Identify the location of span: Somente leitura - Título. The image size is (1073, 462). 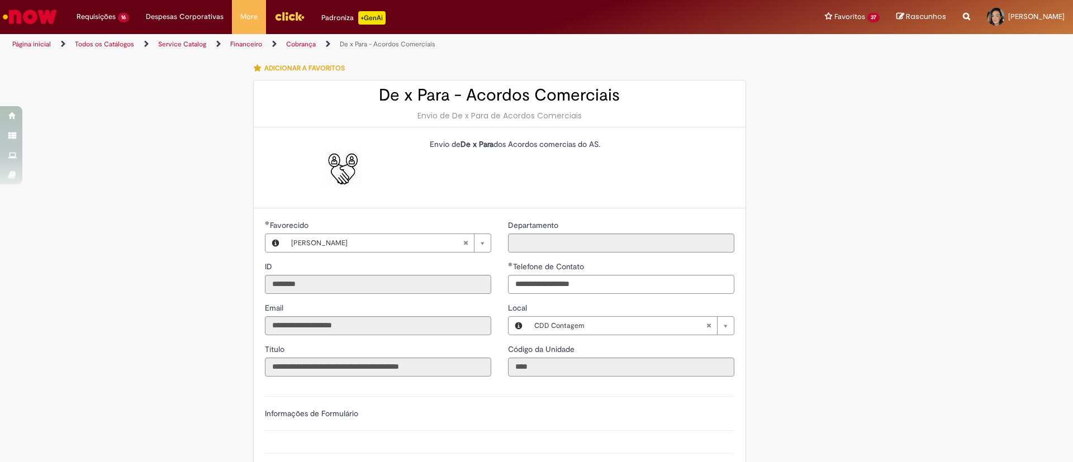
(275, 349).